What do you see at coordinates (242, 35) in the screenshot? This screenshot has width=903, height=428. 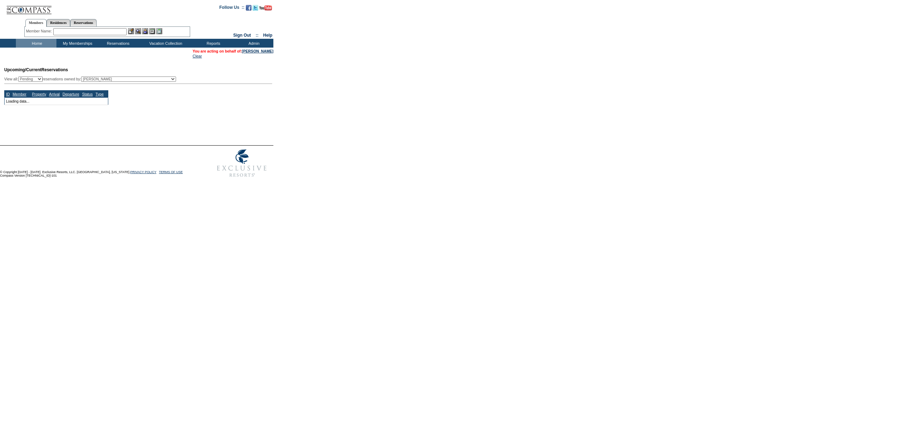 I see `a: Sign Out` at bounding box center [242, 35].